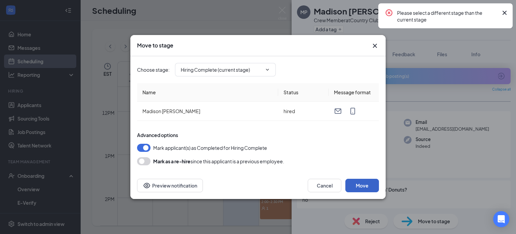 The image size is (516, 234). I want to click on div: Open Intercom Messenger, so click(501, 219).